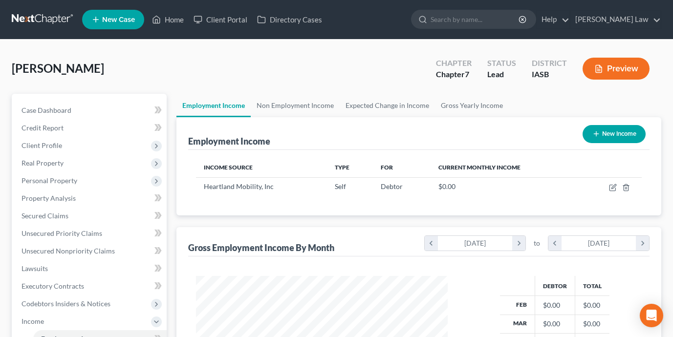 This screenshot has height=337, width=673. I want to click on button: Preview, so click(615, 68).